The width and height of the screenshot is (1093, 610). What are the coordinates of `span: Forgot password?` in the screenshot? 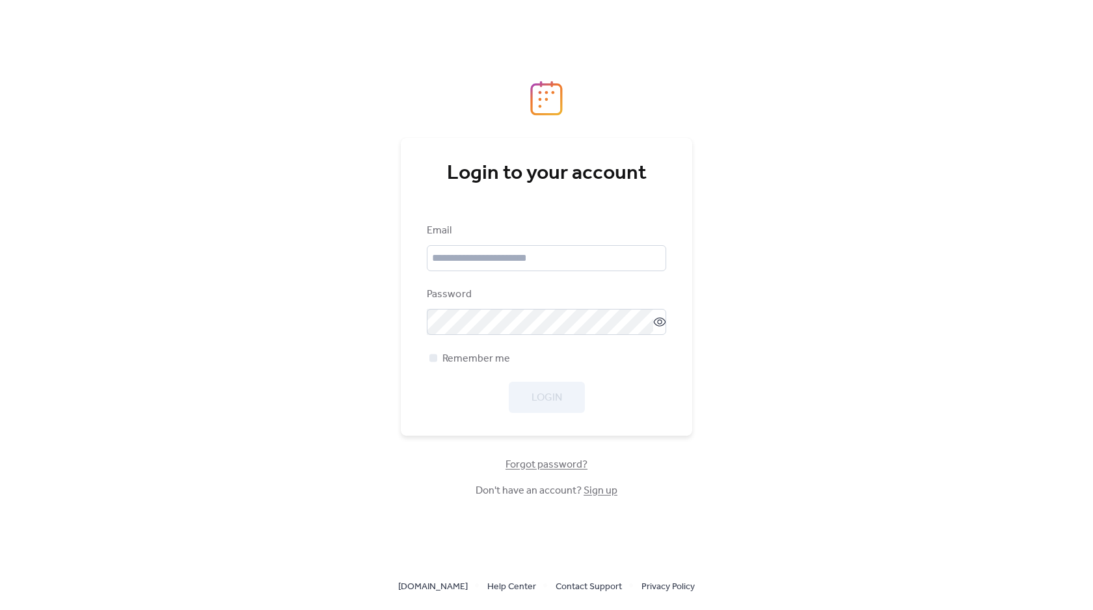 It's located at (546, 465).